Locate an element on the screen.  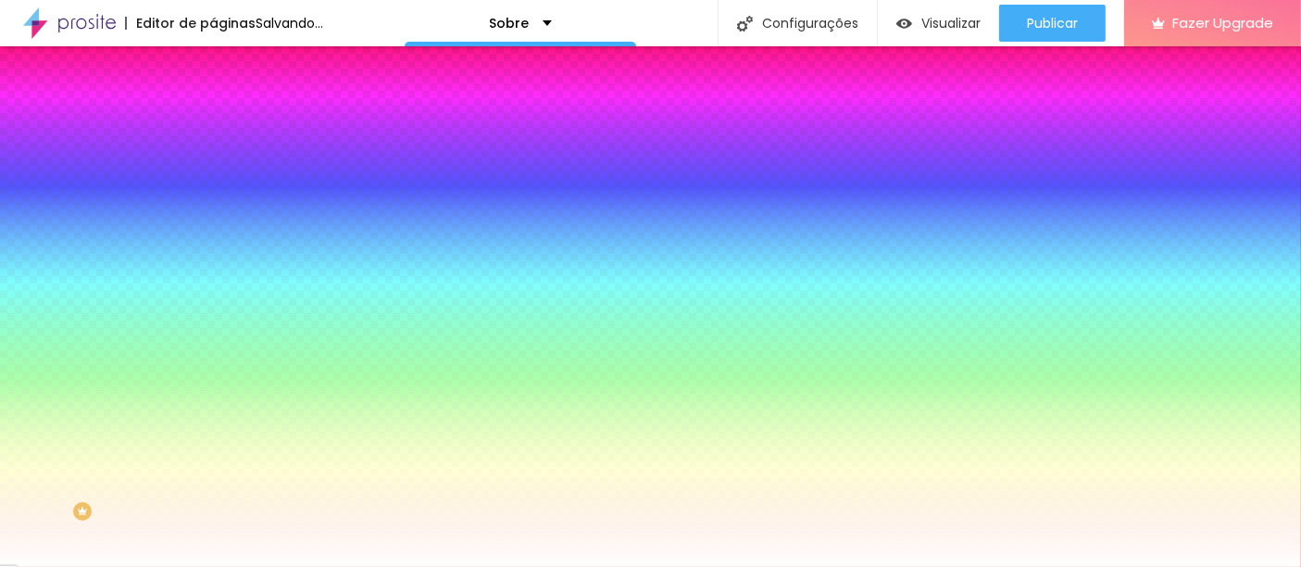
img: view-1.svg is located at coordinates (904, 23).